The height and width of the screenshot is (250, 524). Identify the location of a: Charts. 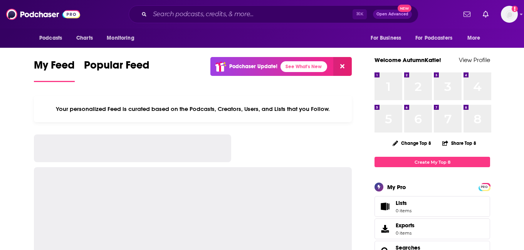
(84, 38).